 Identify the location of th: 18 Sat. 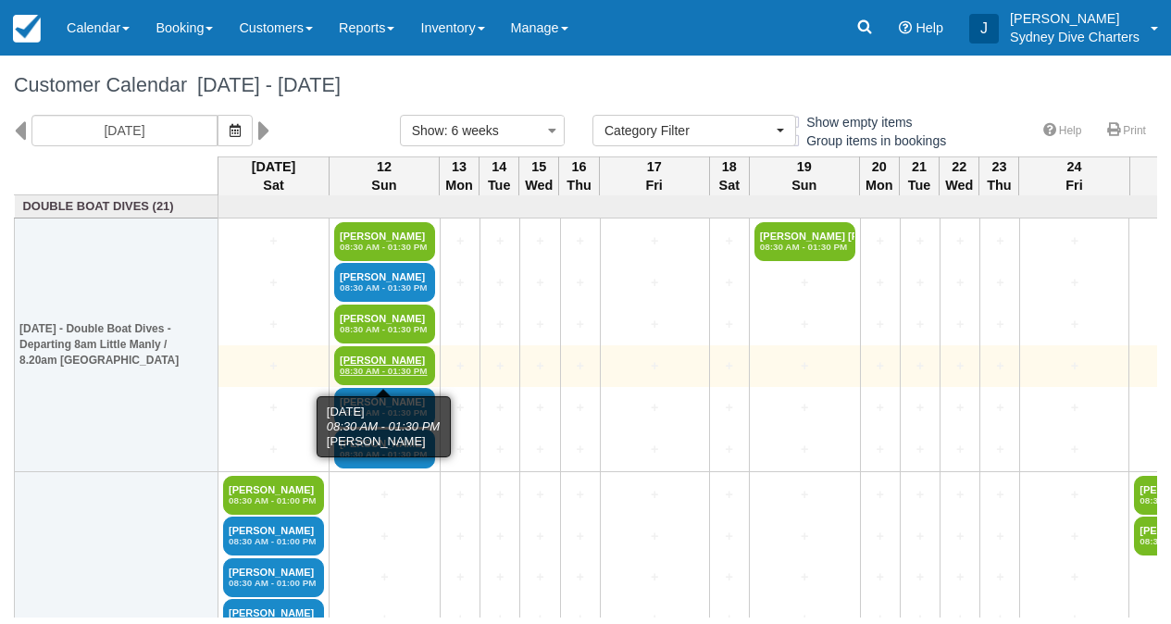
(728, 176).